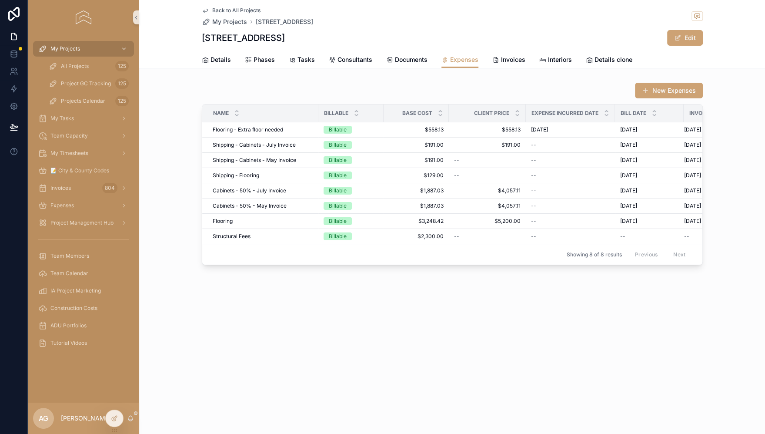 The height and width of the screenshot is (434, 765). I want to click on span: All Projects, so click(75, 66).